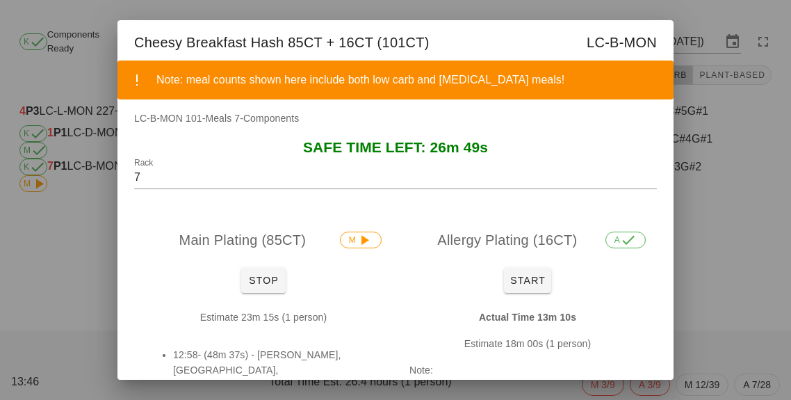  Describe the element at coordinates (263, 280) in the screenshot. I see `span: Stop` at that location.